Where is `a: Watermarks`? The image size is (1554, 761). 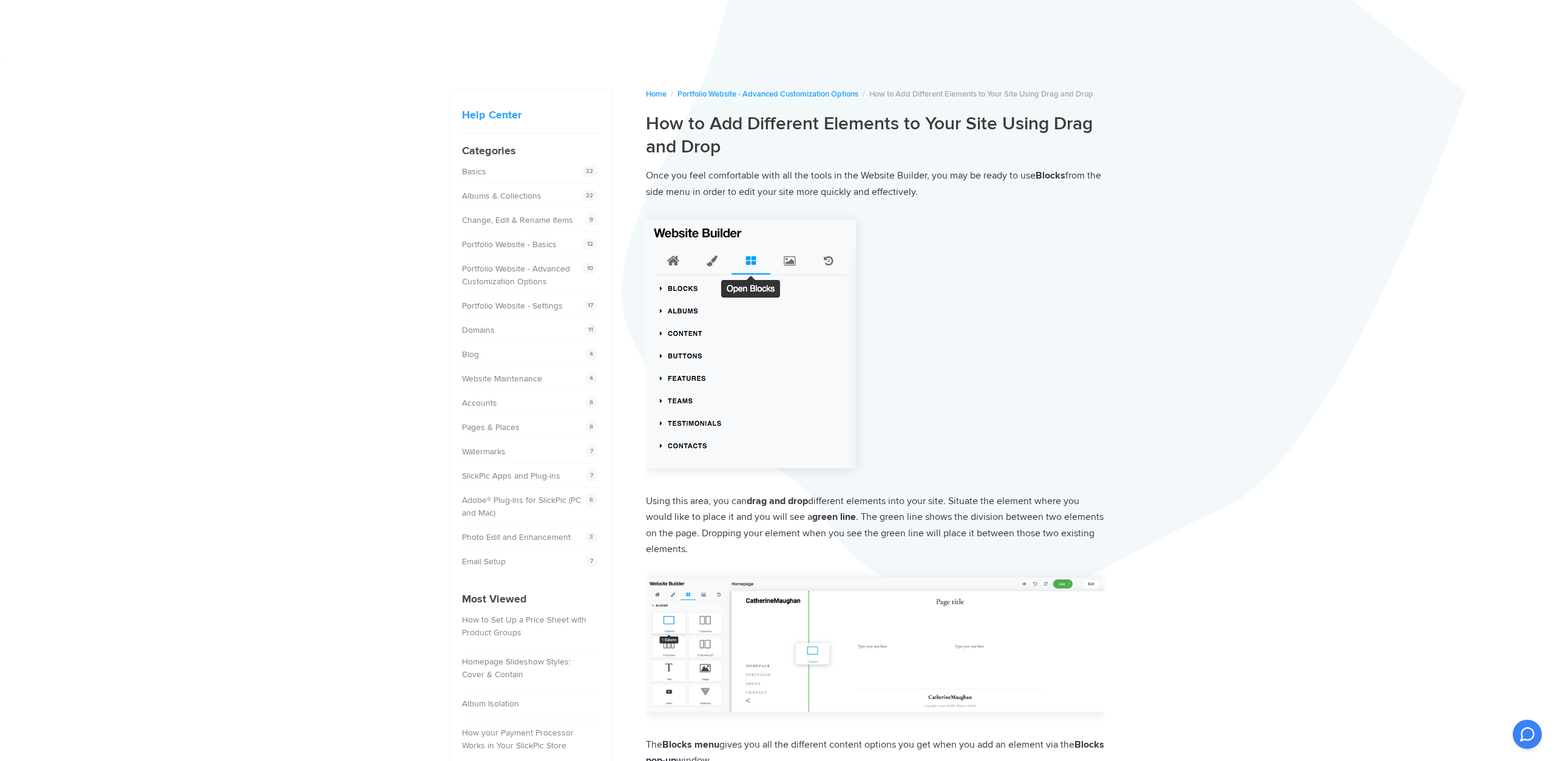 a: Watermarks is located at coordinates (484, 451).